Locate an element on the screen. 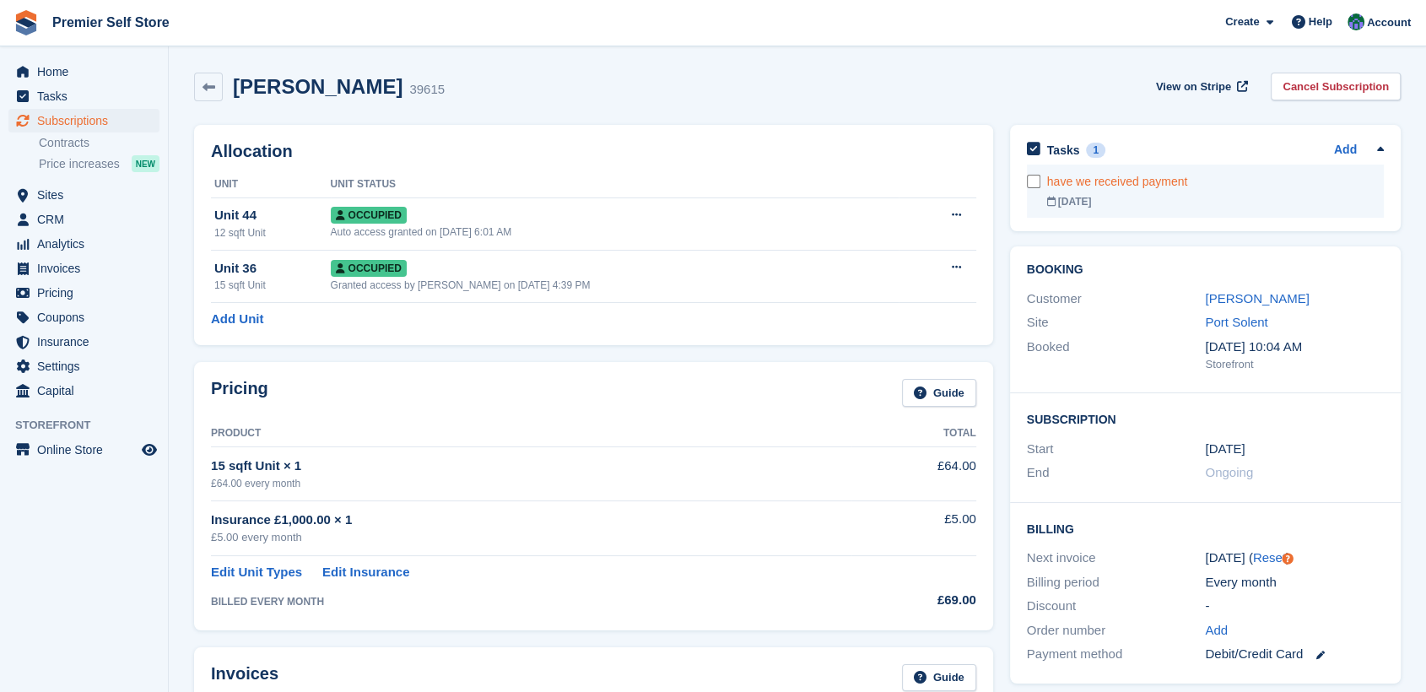 Image resolution: width=1426 pixels, height=692 pixels. h2: Allocation is located at coordinates (593, 151).